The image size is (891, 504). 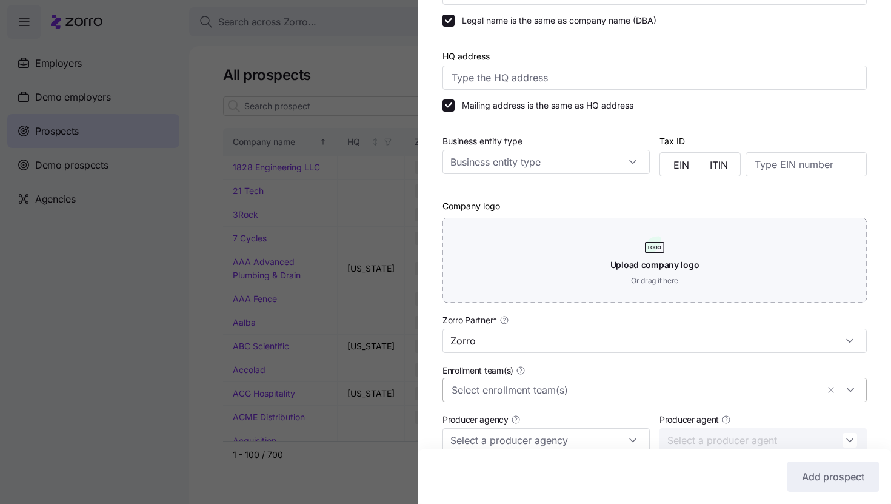 I want to click on span: Enrollment team(s), so click(x=478, y=370).